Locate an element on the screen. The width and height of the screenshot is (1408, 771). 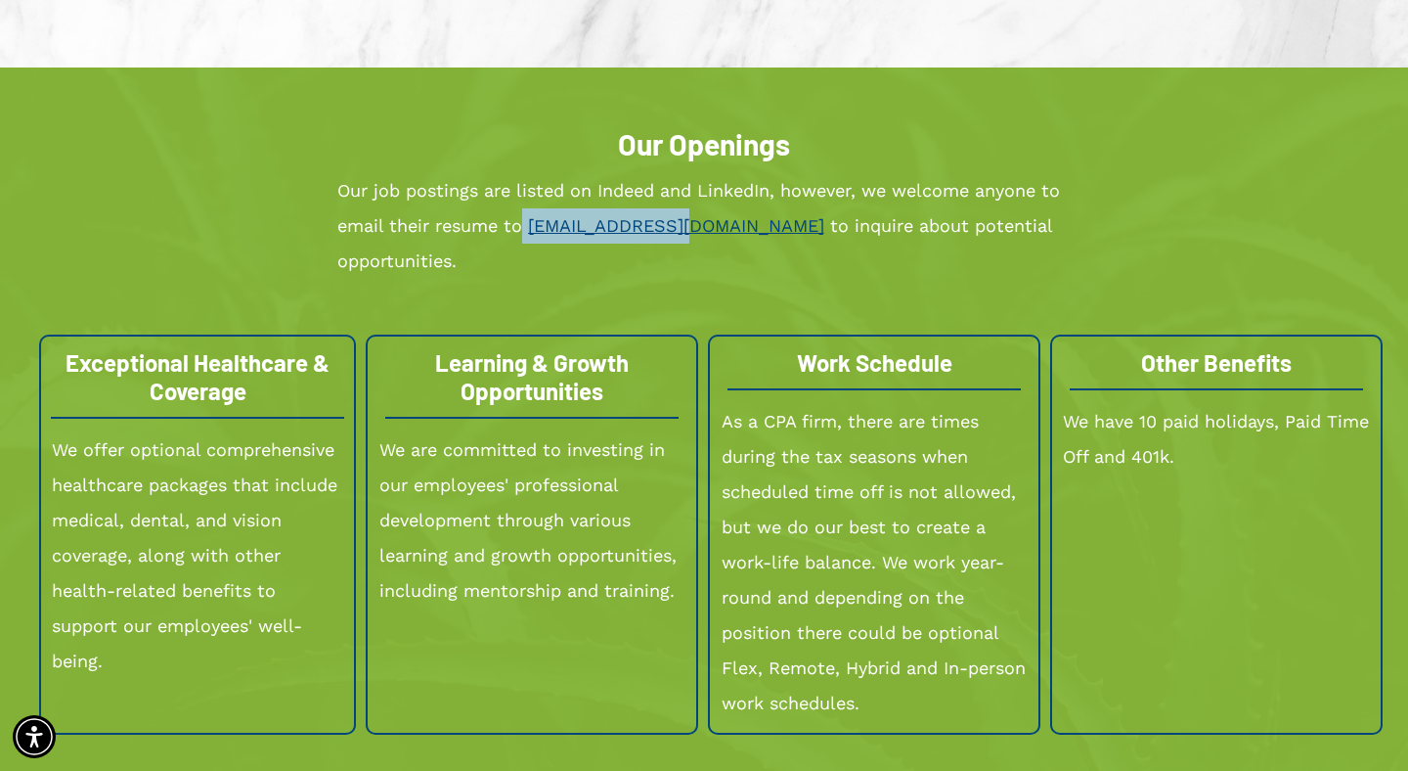
div: Accessibility Menu is located at coordinates (34, 736).